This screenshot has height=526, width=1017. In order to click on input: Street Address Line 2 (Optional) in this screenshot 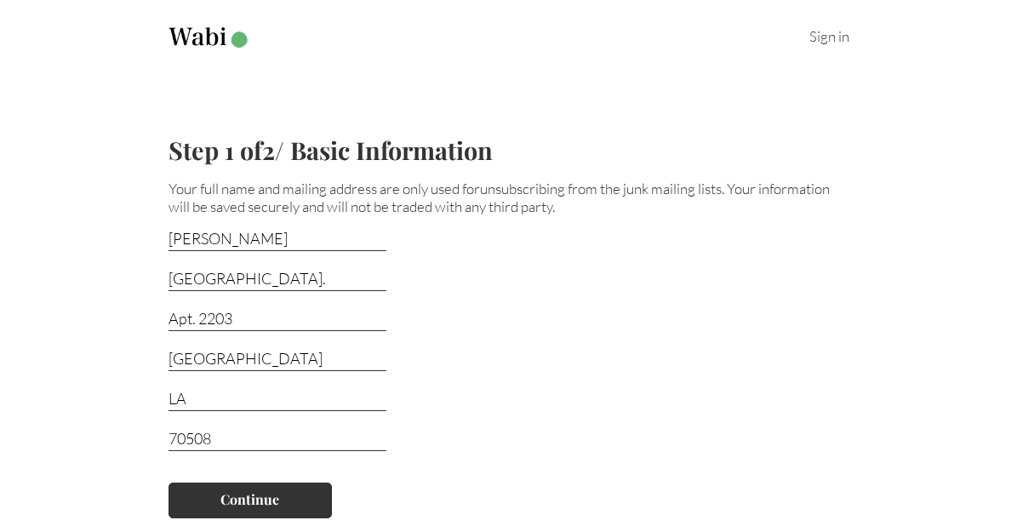, I will do `click(277, 320)`.